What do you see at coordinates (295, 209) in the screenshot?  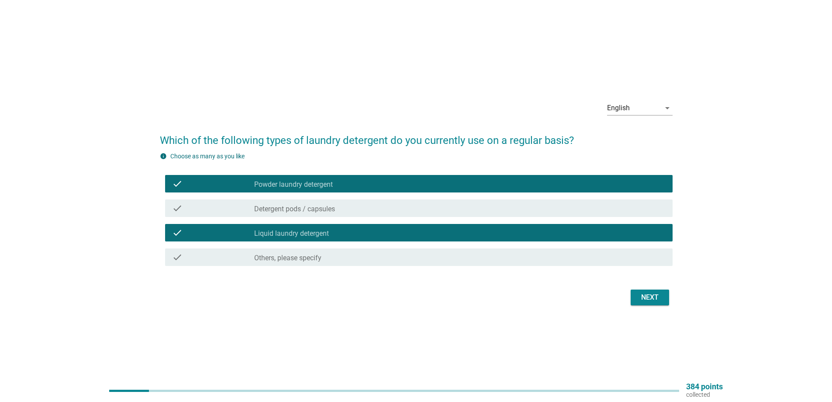 I see `label: Detergent pods / capsules` at bounding box center [295, 209].